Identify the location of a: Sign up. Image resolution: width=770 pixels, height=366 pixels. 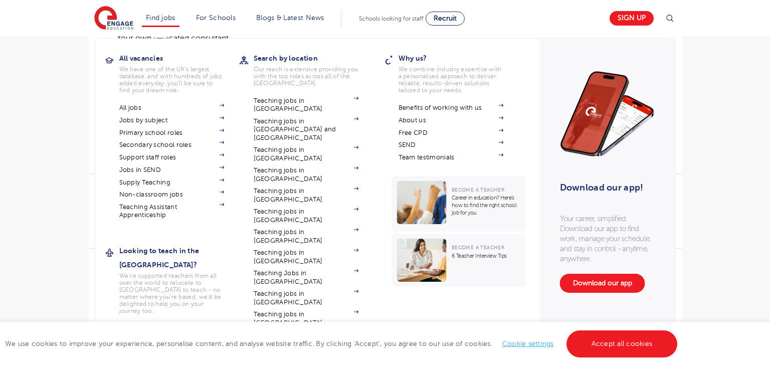
(632, 18).